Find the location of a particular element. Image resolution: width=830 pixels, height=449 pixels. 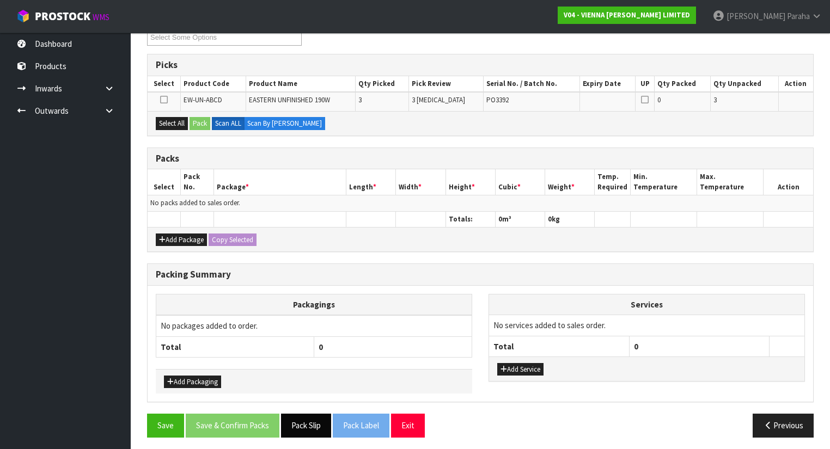

th: Min. Temperature is located at coordinates (664, 182).